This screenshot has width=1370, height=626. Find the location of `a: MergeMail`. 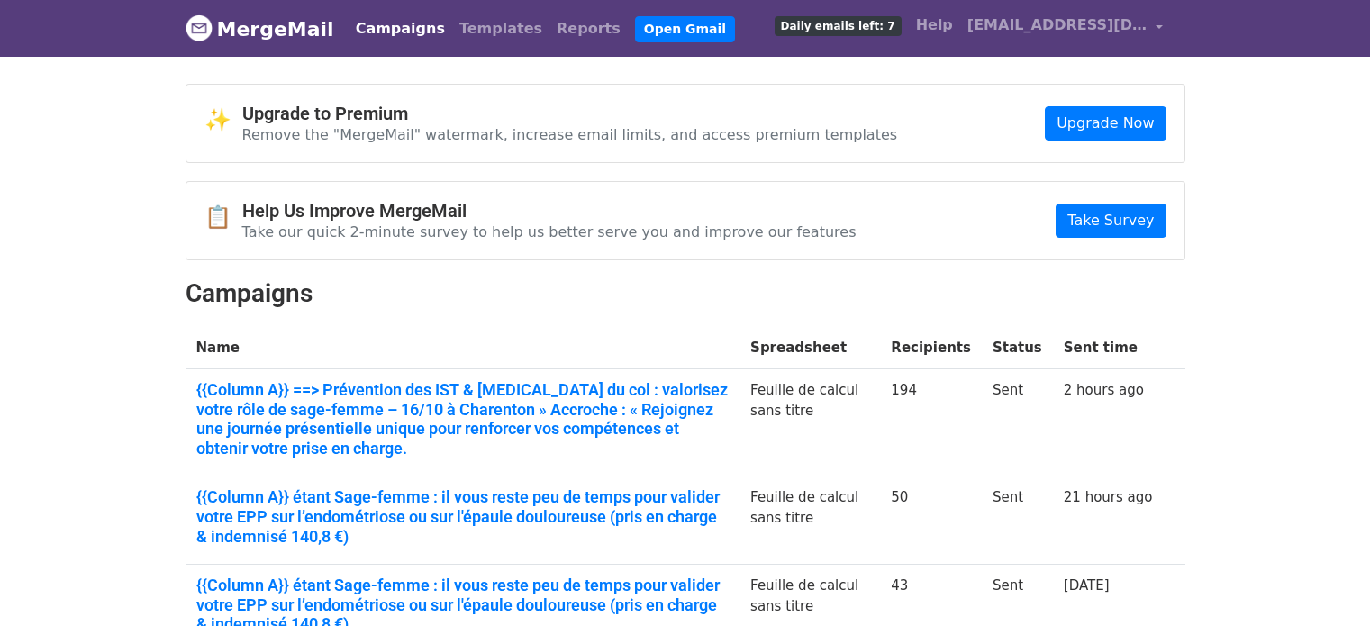

a: MergeMail is located at coordinates (259, 29).